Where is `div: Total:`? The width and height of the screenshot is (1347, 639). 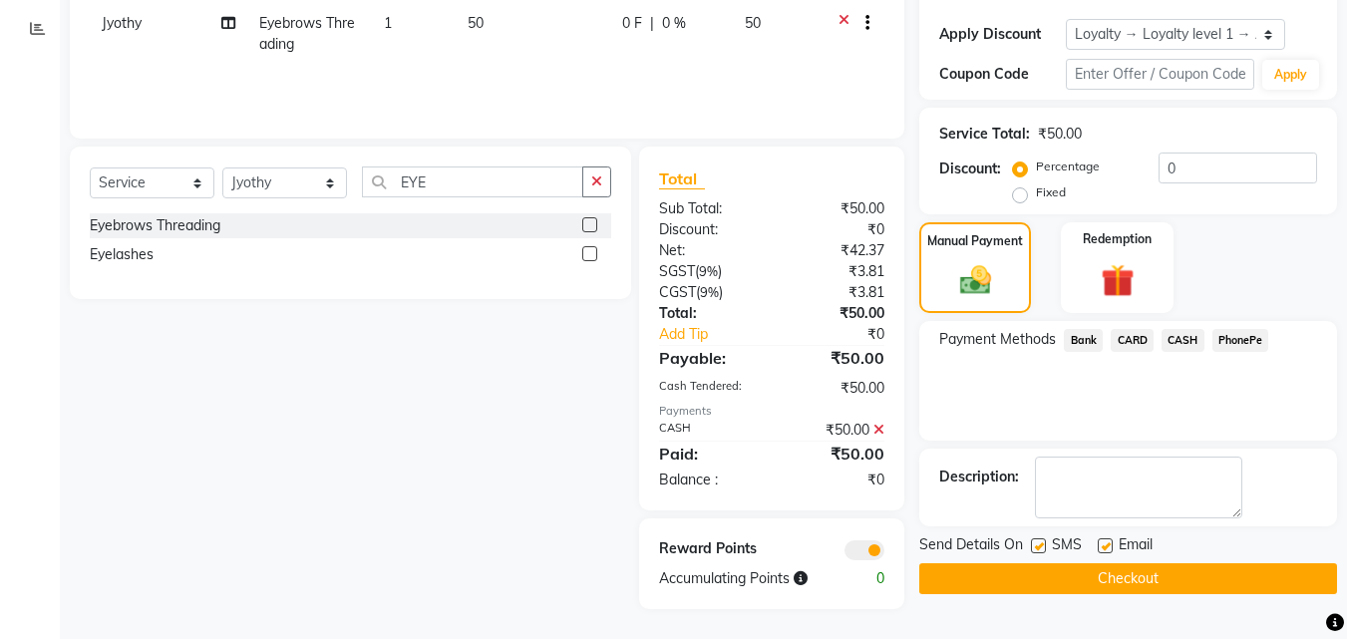 div: Total: is located at coordinates (708, 313).